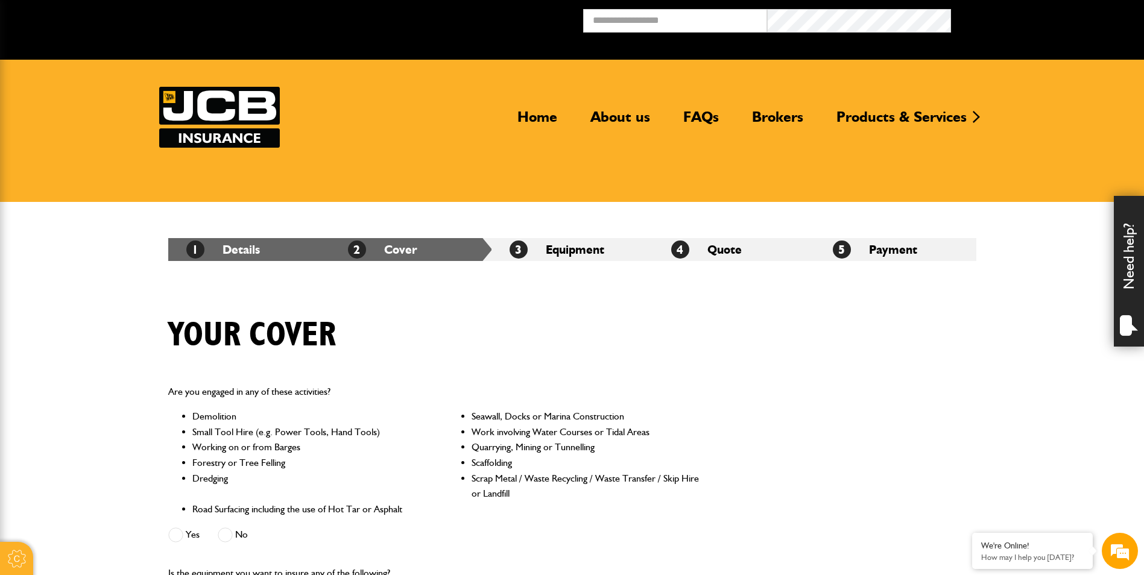 The height and width of the screenshot is (575, 1144). I want to click on li: Working on or from Barges, so click(306, 447).